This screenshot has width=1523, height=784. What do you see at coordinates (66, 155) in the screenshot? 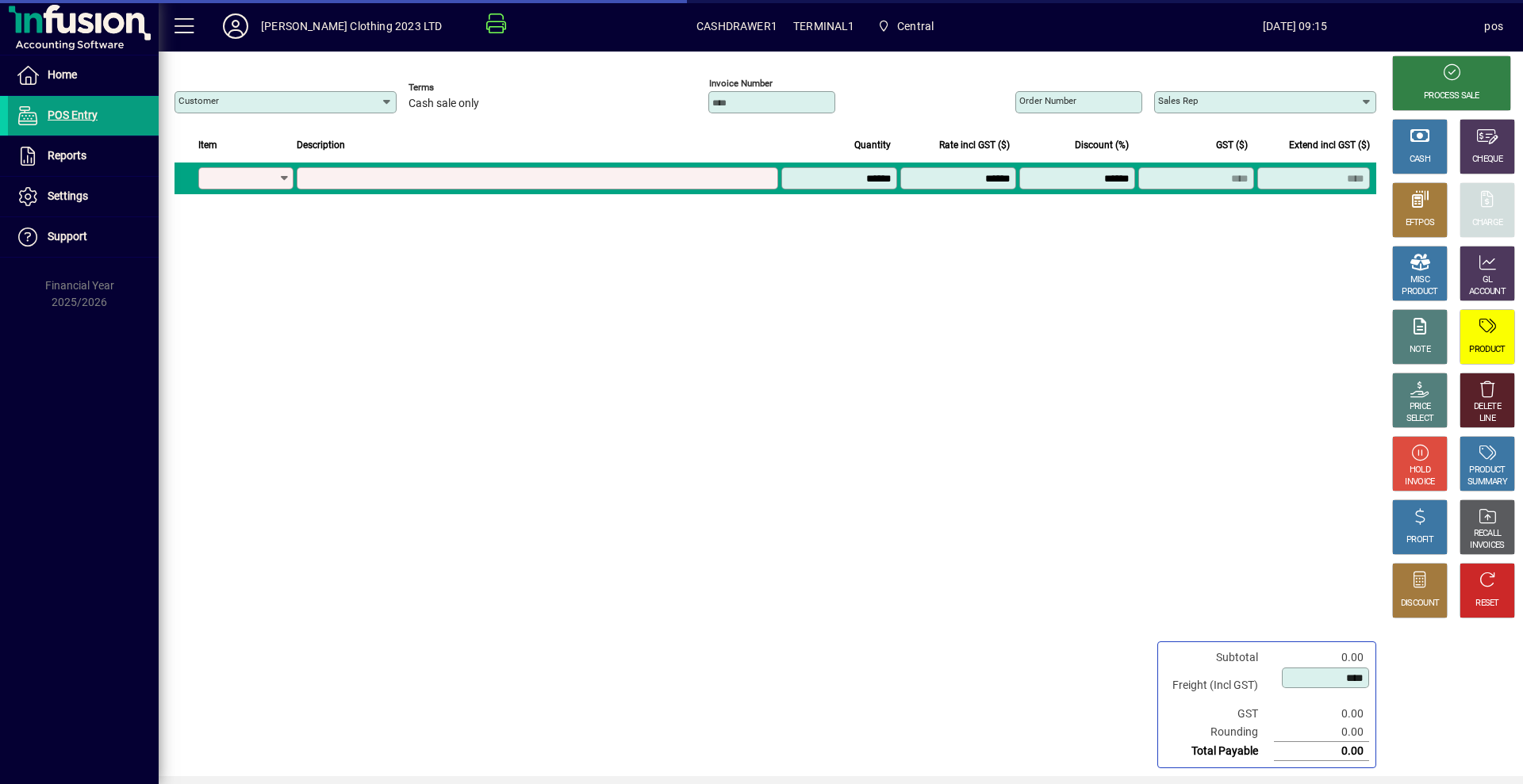
I see `span: Reports` at bounding box center [66, 155].